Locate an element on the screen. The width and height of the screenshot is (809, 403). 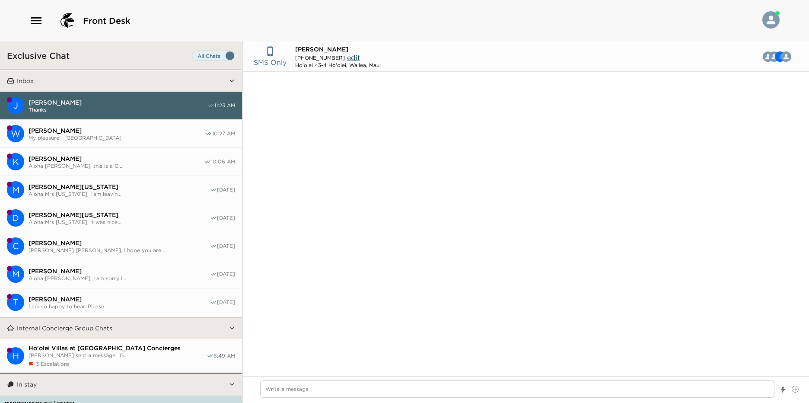
div: Michele Fualii is located at coordinates (16, 274).